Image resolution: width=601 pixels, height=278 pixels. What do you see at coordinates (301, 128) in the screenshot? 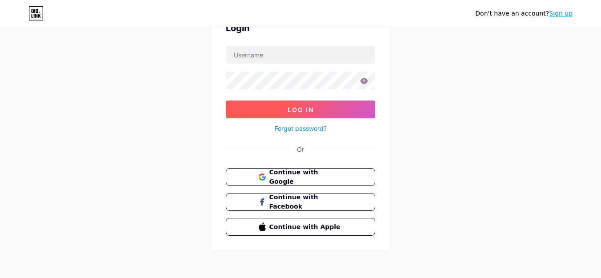
I see `a: Forgot password?` at bounding box center [301, 128].